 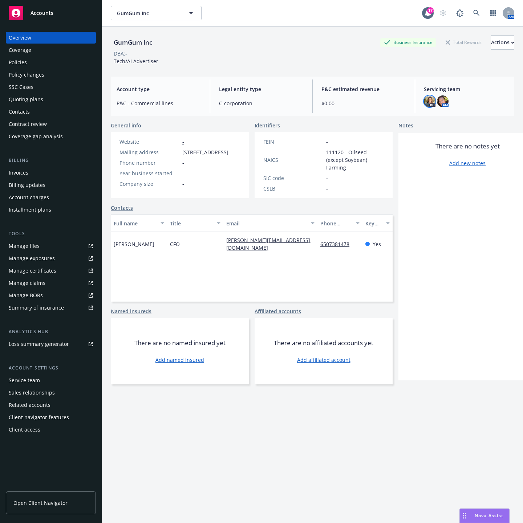 What do you see at coordinates (340, 223) in the screenshot?
I see `button: Phone number` at bounding box center [340, 223].